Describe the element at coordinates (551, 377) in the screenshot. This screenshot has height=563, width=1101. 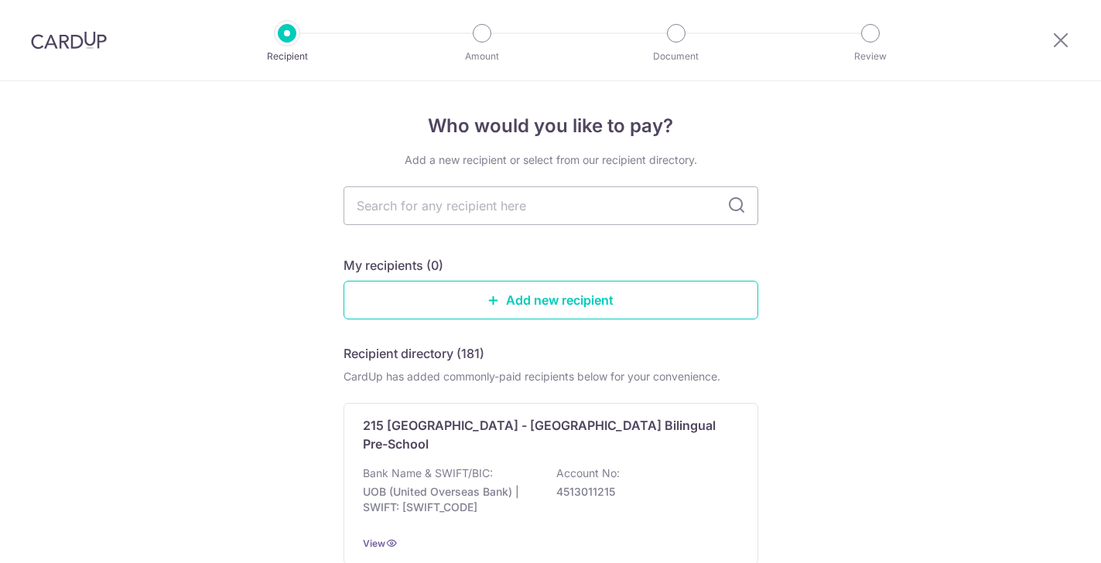
I see `div: CardUp has added commonly-paid recipients below for your convenience.` at that location.